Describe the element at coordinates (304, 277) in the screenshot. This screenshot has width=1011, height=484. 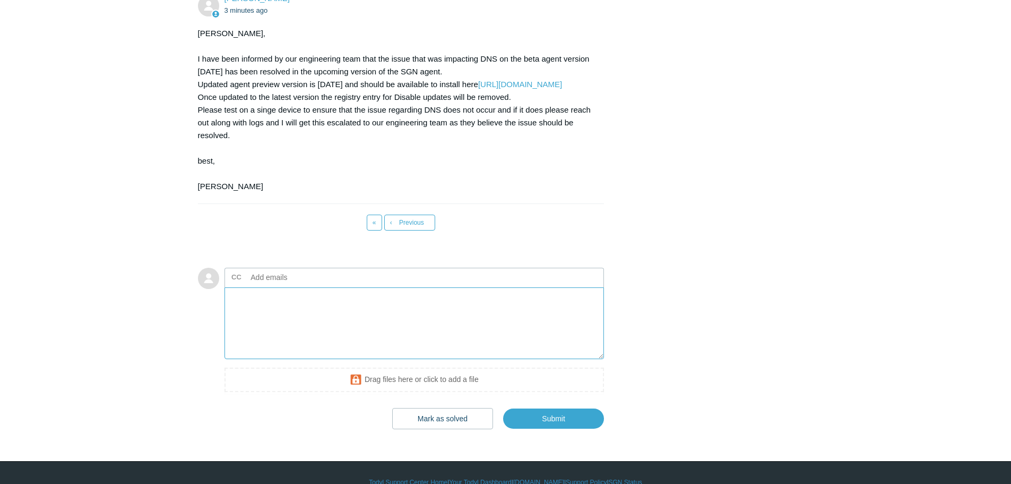
I see `input: Add emails` at that location.